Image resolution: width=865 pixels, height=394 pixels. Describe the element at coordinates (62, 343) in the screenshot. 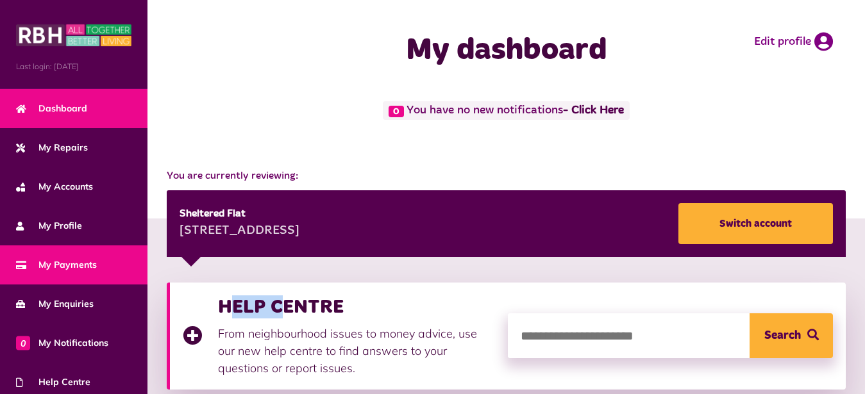

I see `span: My Notifications` at that location.